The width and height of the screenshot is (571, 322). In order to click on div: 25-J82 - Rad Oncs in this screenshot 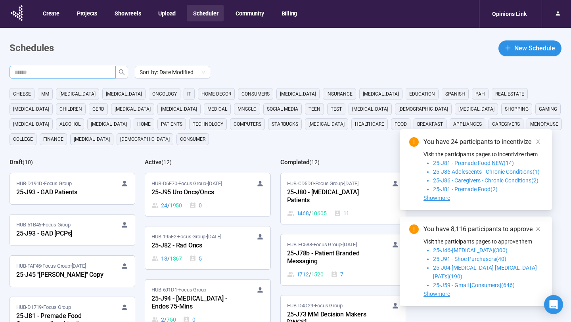, I will do `click(195, 246)`.